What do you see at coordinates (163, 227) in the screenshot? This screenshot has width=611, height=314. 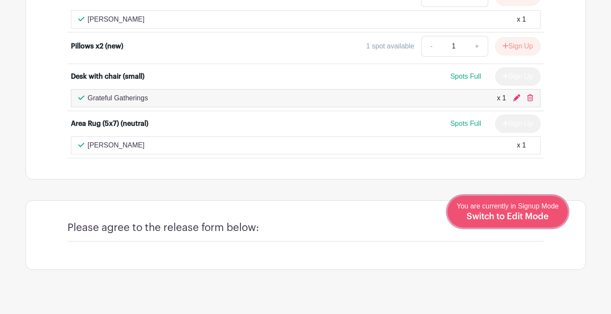 I see `h4: Please agree to the release form below:` at bounding box center [163, 227].